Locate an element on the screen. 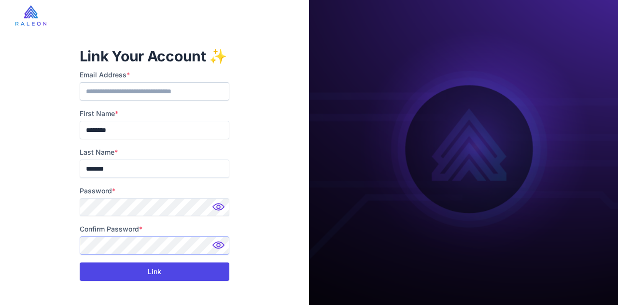 The height and width of the screenshot is (305, 618). label: Confirm Password is located at coordinates (155, 229).